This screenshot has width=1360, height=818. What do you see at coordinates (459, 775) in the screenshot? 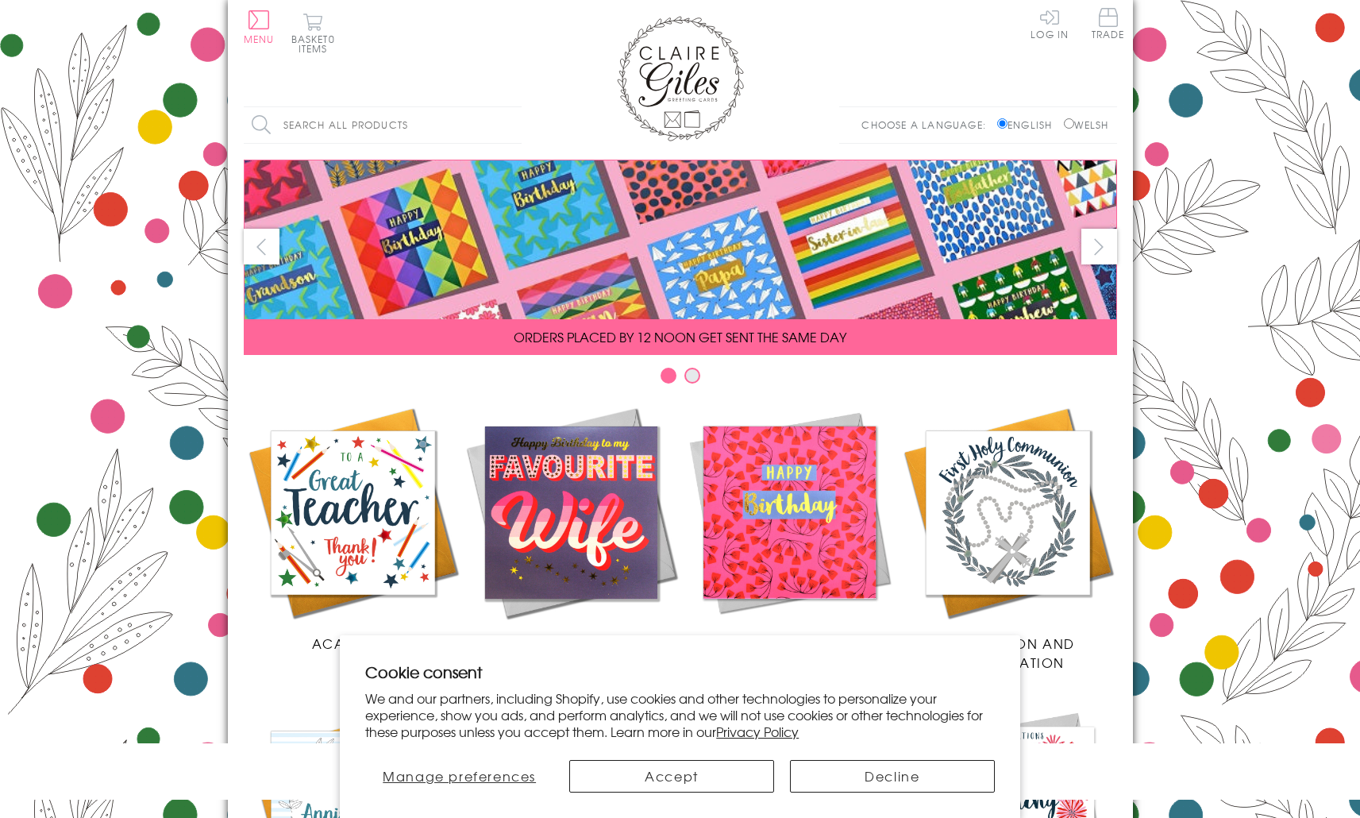
I see `span: Manage preferences` at bounding box center [459, 775].